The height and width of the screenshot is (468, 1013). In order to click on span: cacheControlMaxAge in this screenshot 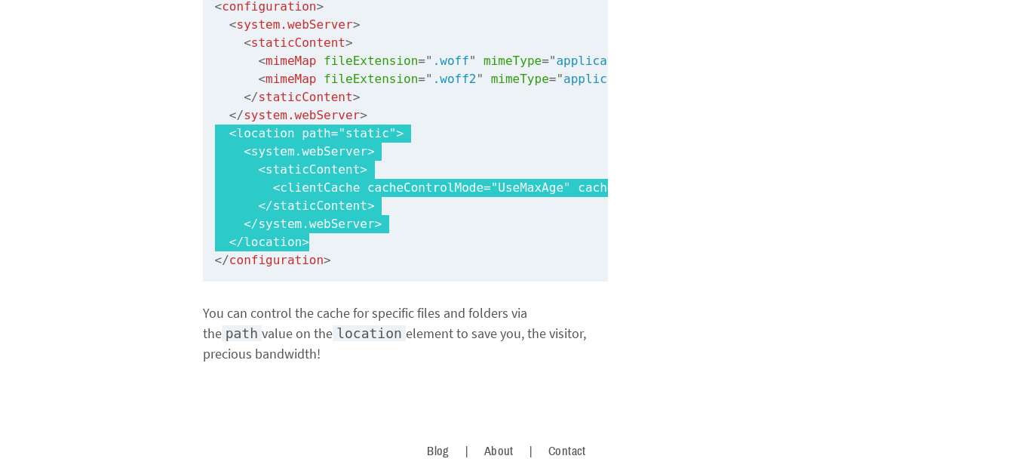, I will do `click(643, 187)`.